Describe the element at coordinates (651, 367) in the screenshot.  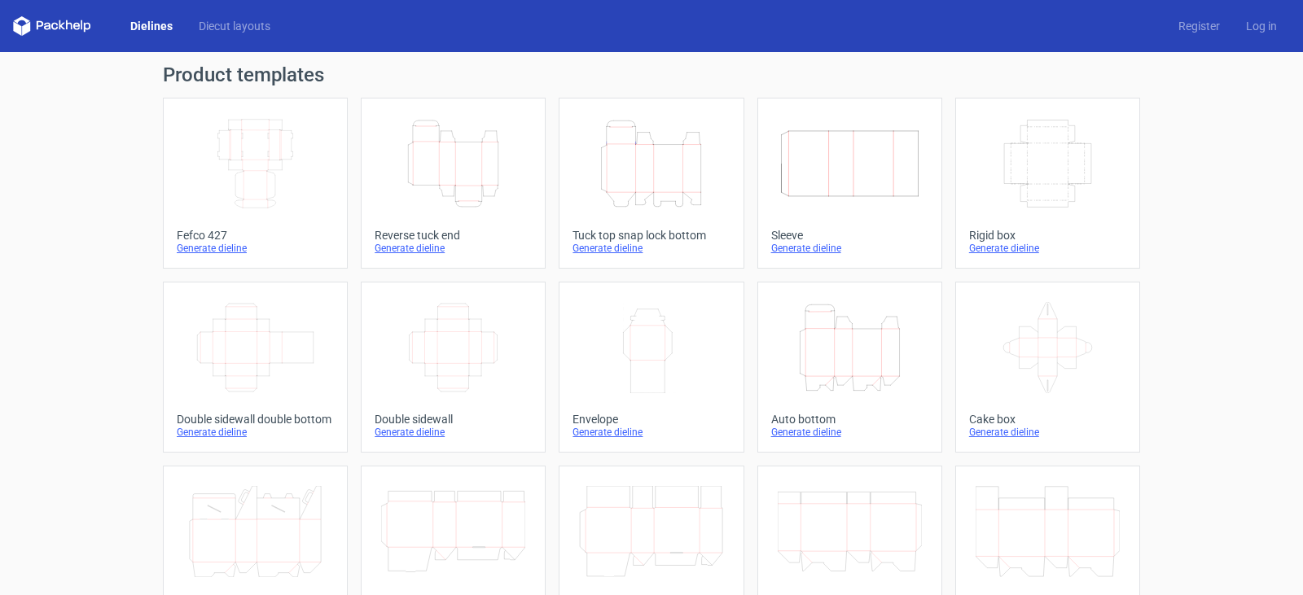
I see `a: EnvelopeGenerate dieline` at that location.